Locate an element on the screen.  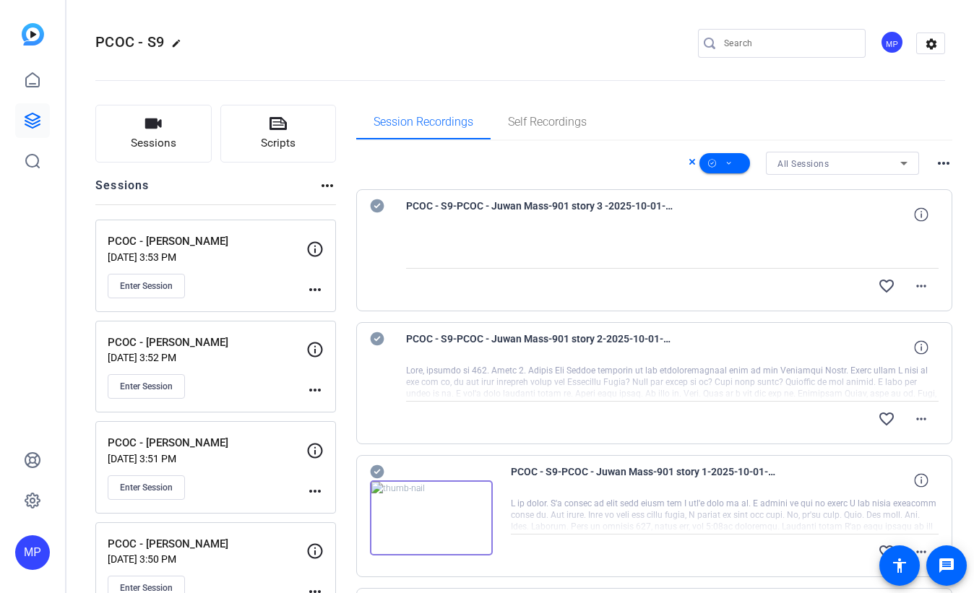
mat-icon: edit is located at coordinates (180, 47).